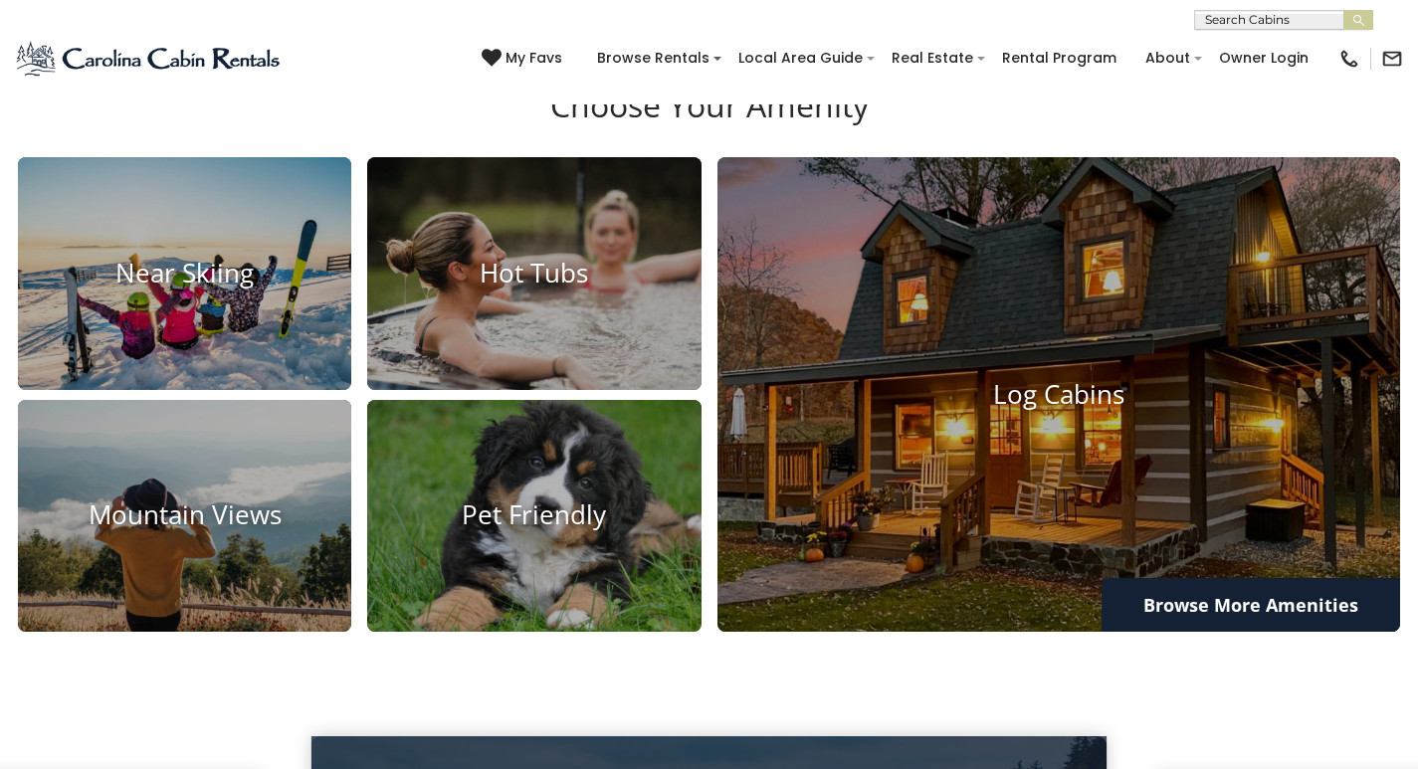  Describe the element at coordinates (534, 274) in the screenshot. I see `a: Hot Tubs` at that location.